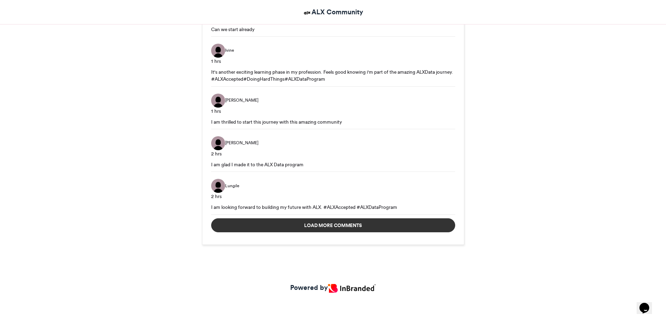 The image size is (666, 321). Describe the element at coordinates (218, 186) in the screenshot. I see `img: Lungile` at that location.